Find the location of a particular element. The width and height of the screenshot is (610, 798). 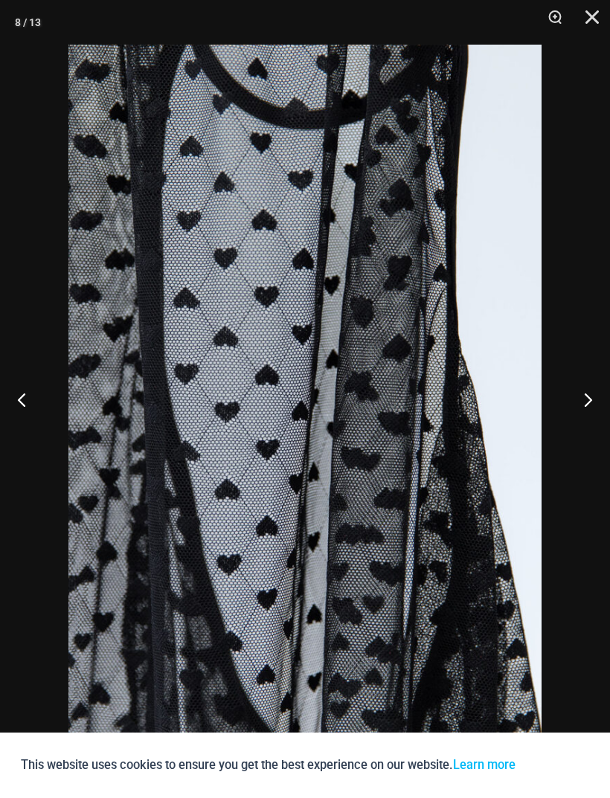

button: Accept is located at coordinates (558, 766).